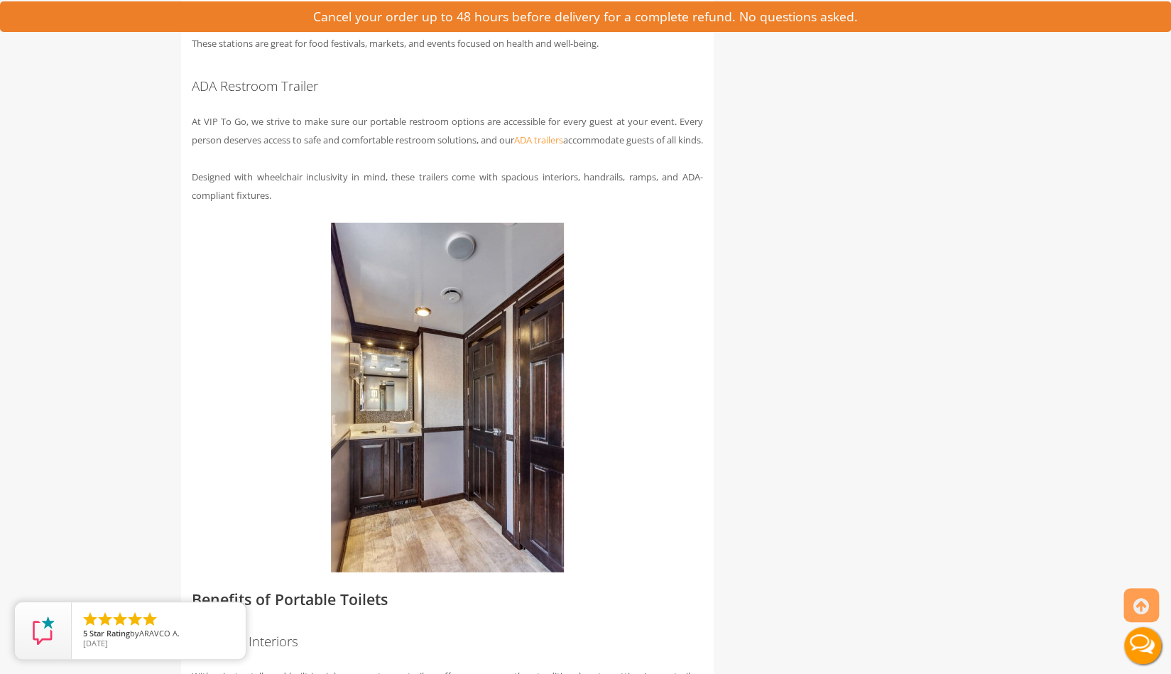 This screenshot has width=1171, height=674. What do you see at coordinates (1142, 645) in the screenshot?
I see `button: Live Chat` at bounding box center [1142, 645].